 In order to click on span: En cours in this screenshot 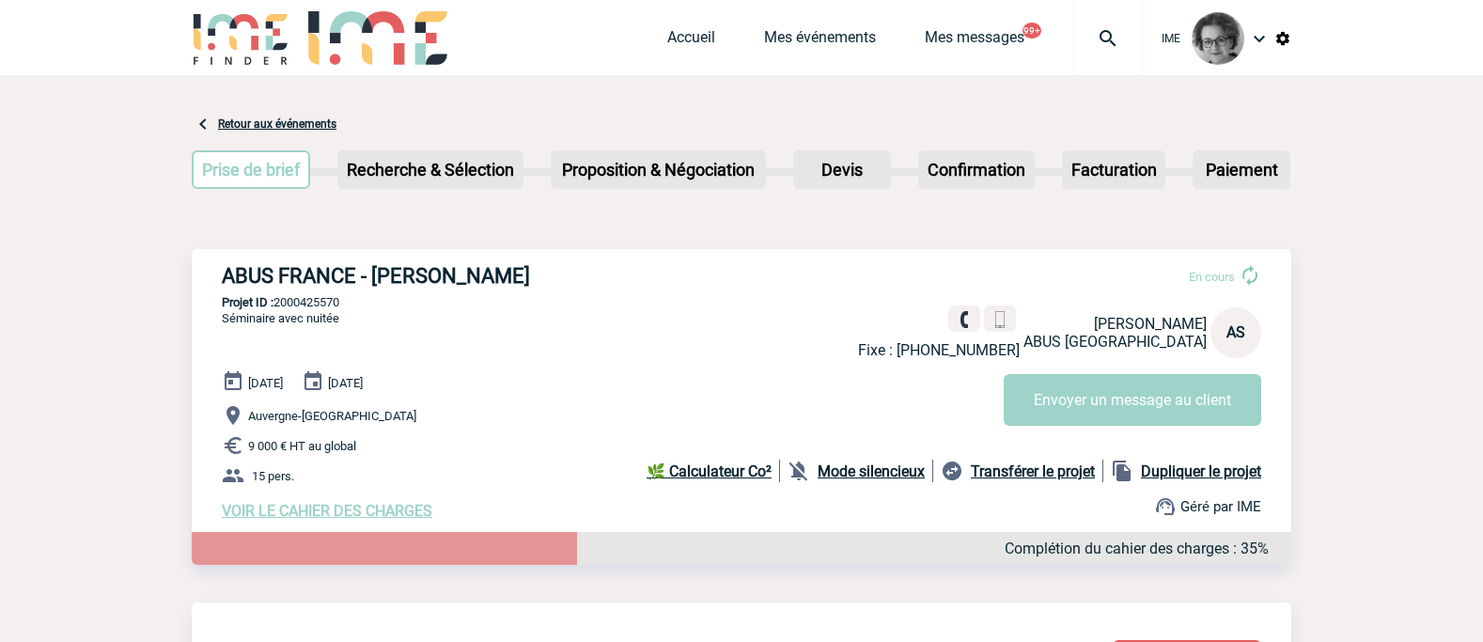, I will do `click(1212, 276)`.